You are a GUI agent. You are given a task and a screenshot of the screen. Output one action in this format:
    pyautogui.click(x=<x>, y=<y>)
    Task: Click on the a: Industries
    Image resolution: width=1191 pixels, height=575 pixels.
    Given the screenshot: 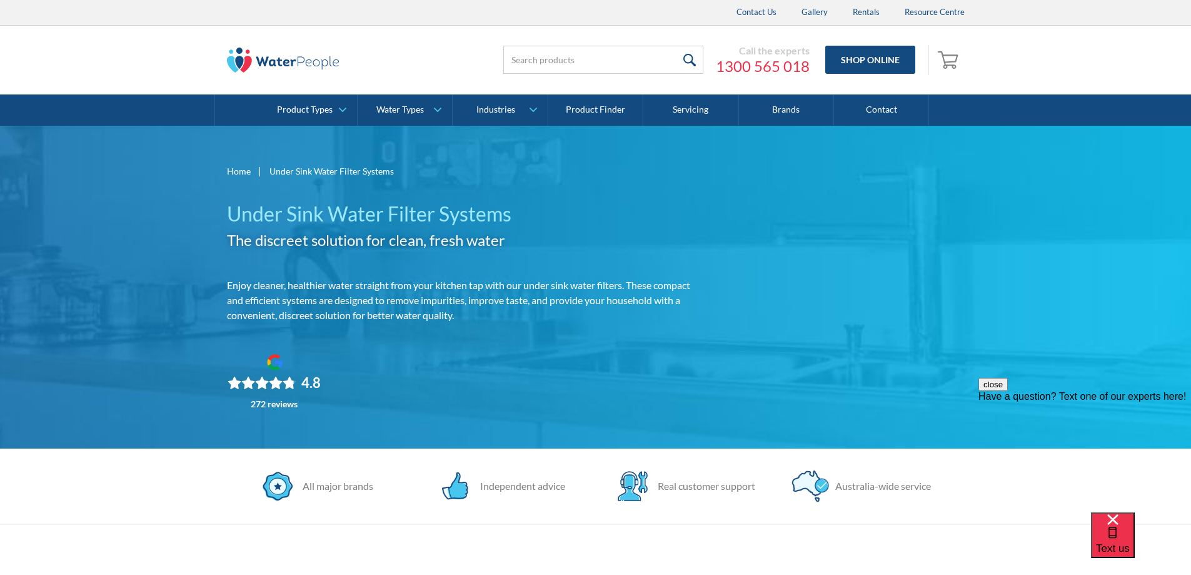 What is the action you would take?
    pyautogui.click(x=500, y=110)
    